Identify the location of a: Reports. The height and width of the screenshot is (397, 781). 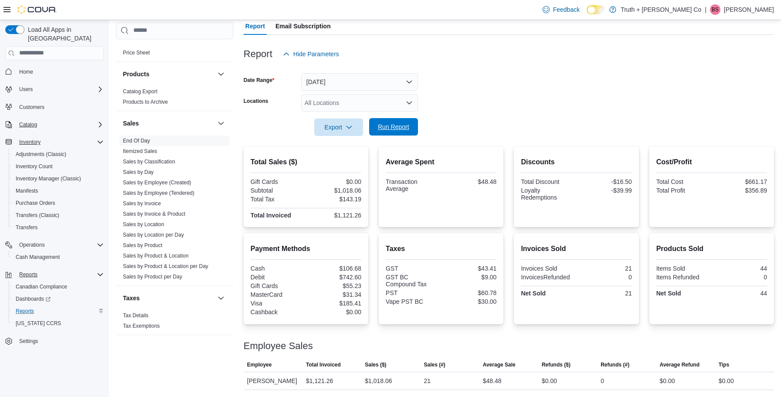
(25, 311).